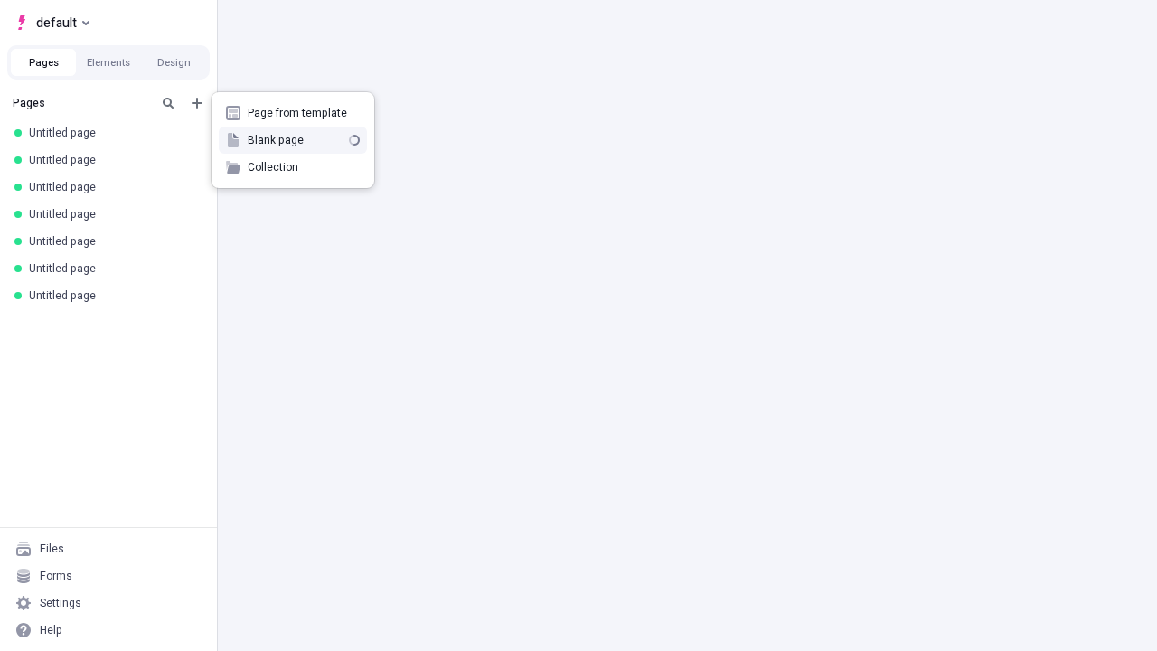  What do you see at coordinates (174, 62) in the screenshot?
I see `button: Design` at bounding box center [174, 62].